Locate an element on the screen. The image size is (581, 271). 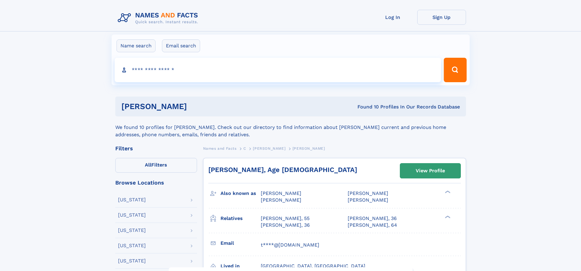
a: Names and Facts is located at coordinates (220, 148).